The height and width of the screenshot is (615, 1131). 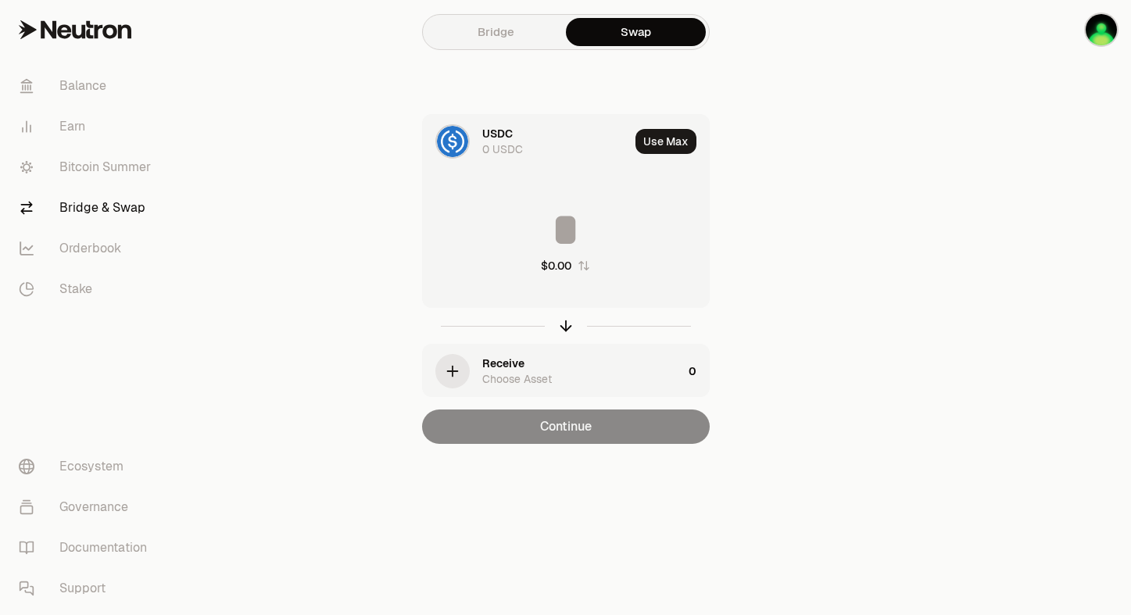 I want to click on a: Bridge, so click(x=496, y=32).